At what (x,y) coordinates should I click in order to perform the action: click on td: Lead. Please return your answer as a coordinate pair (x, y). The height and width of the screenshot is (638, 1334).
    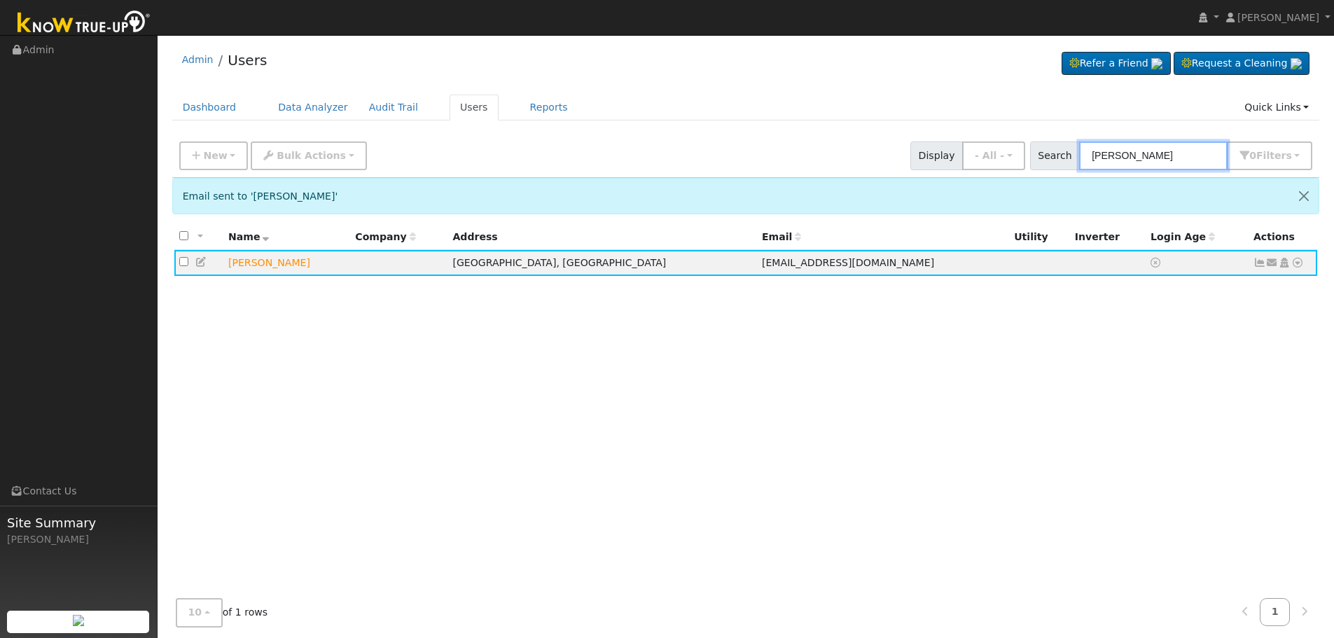
    Looking at the image, I should click on (286, 263).